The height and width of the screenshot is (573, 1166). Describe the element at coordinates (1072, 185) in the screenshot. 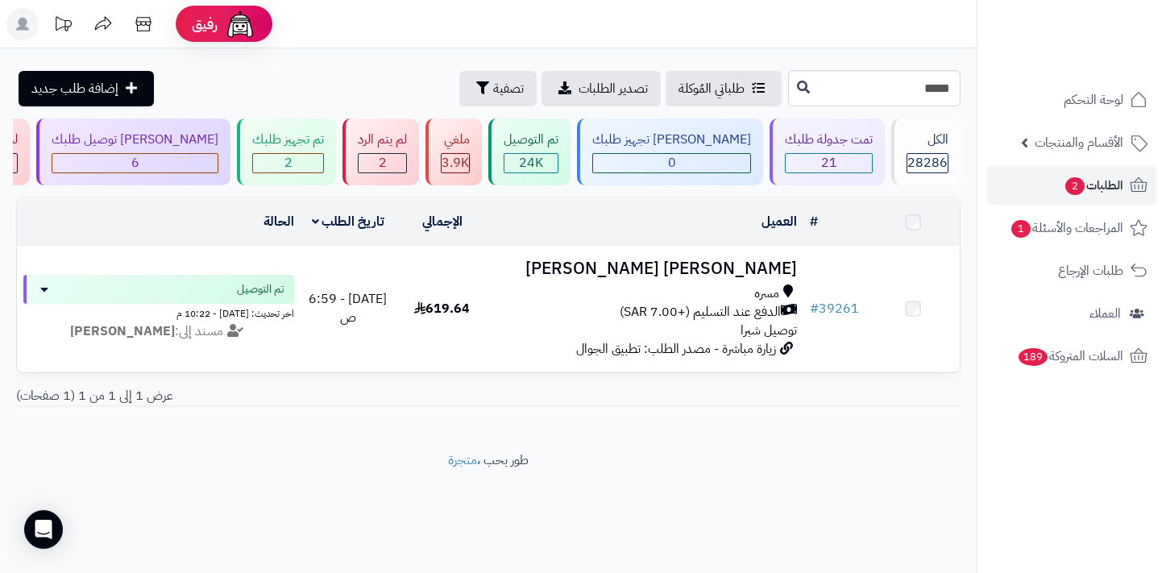

I see `a: الطلبات2` at that location.